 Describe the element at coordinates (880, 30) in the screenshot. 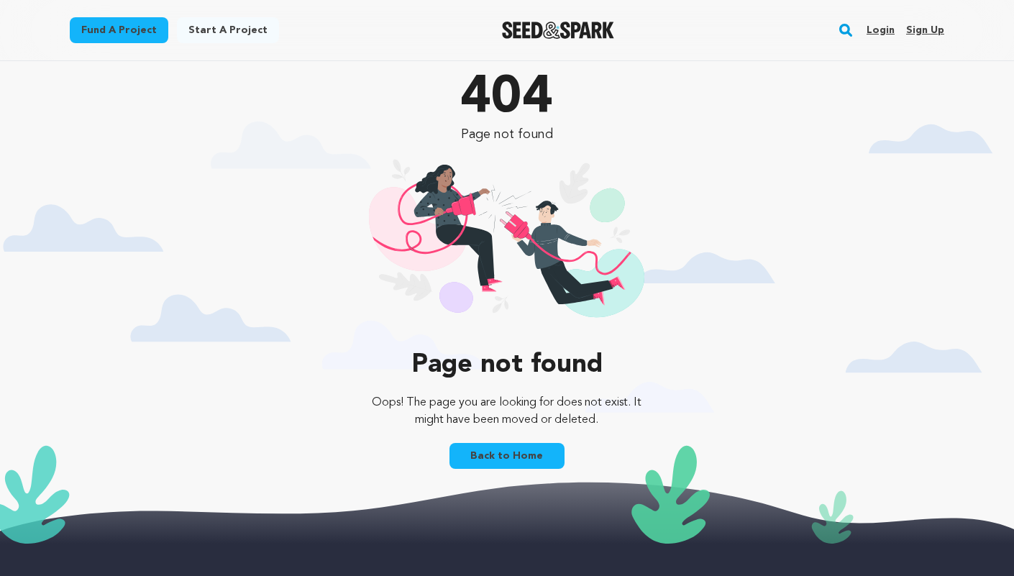

I see `a: Login` at that location.